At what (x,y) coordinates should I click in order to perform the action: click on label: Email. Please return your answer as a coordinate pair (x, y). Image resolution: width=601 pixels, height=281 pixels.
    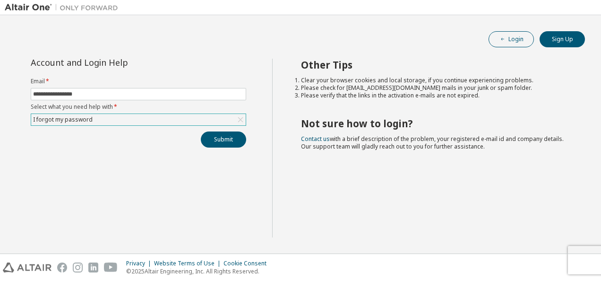
    Looking at the image, I should click on (138, 81).